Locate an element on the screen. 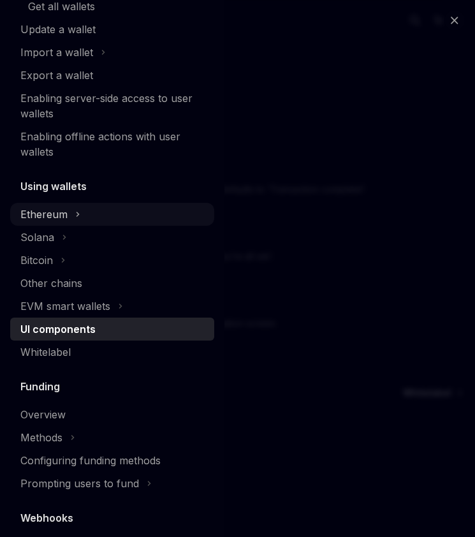 The width and height of the screenshot is (475, 537). a: Other chains is located at coordinates (112, 283).